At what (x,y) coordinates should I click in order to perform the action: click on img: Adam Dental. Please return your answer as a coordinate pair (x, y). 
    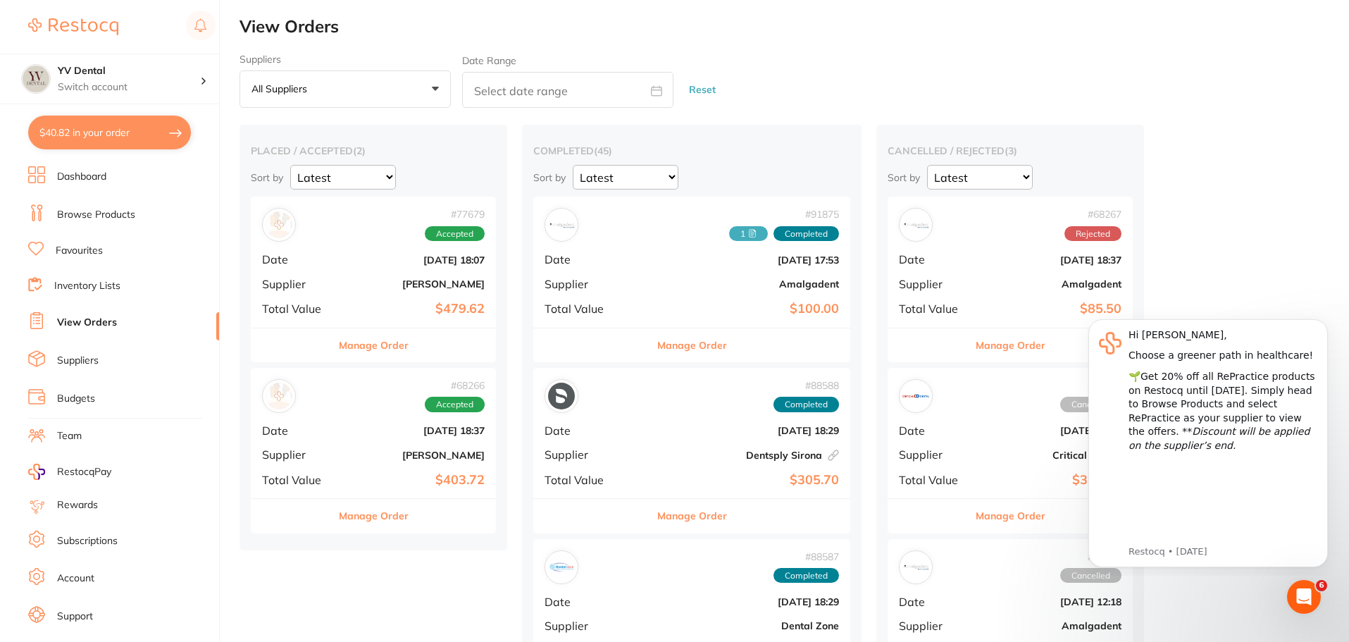
    Looking at the image, I should click on (279, 396).